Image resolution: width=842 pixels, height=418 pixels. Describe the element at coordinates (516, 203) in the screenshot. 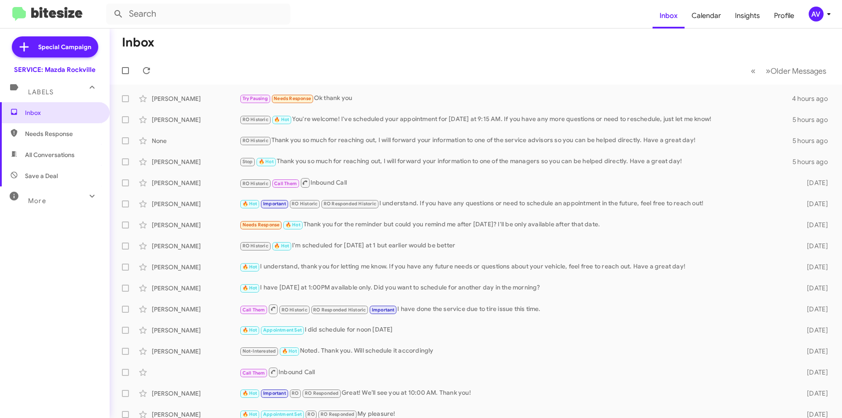

I see `div: I understand. If you have any questions or need to schedule an appointment in the future, feel fr...` at that location.